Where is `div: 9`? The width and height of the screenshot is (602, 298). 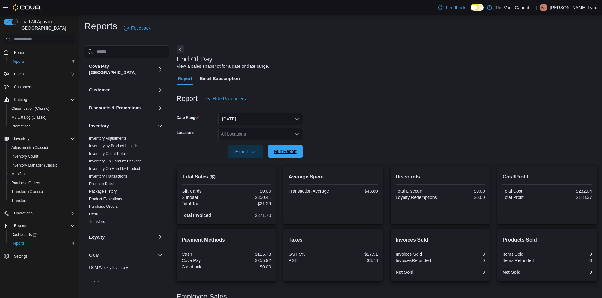
div: 9 is located at coordinates (570, 255).